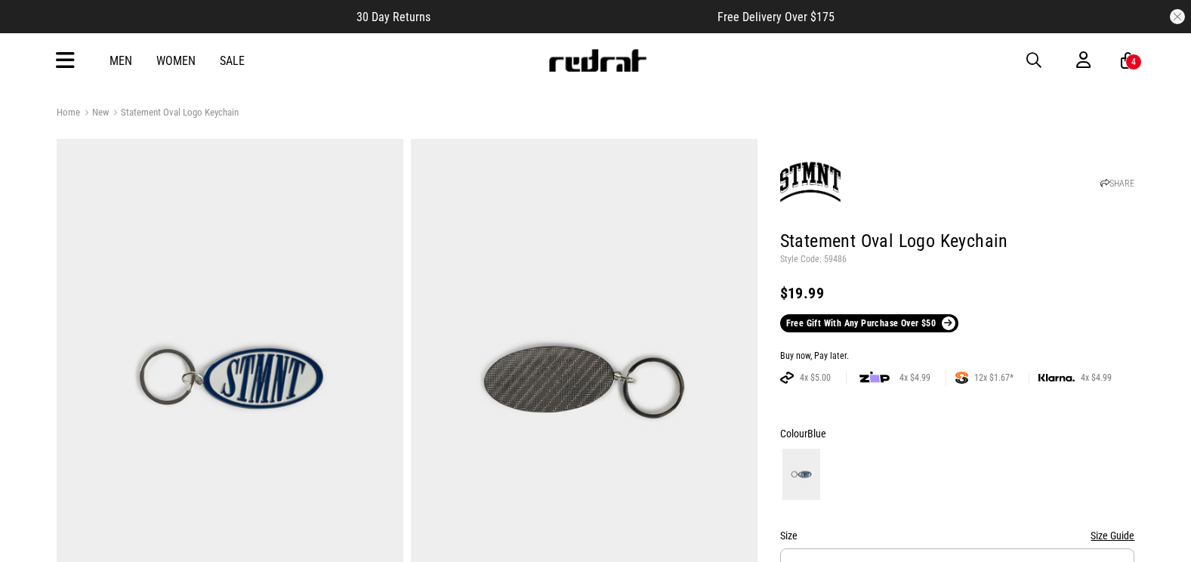 This screenshot has width=1191, height=562. What do you see at coordinates (94, 113) in the screenshot?
I see `a: New` at bounding box center [94, 113].